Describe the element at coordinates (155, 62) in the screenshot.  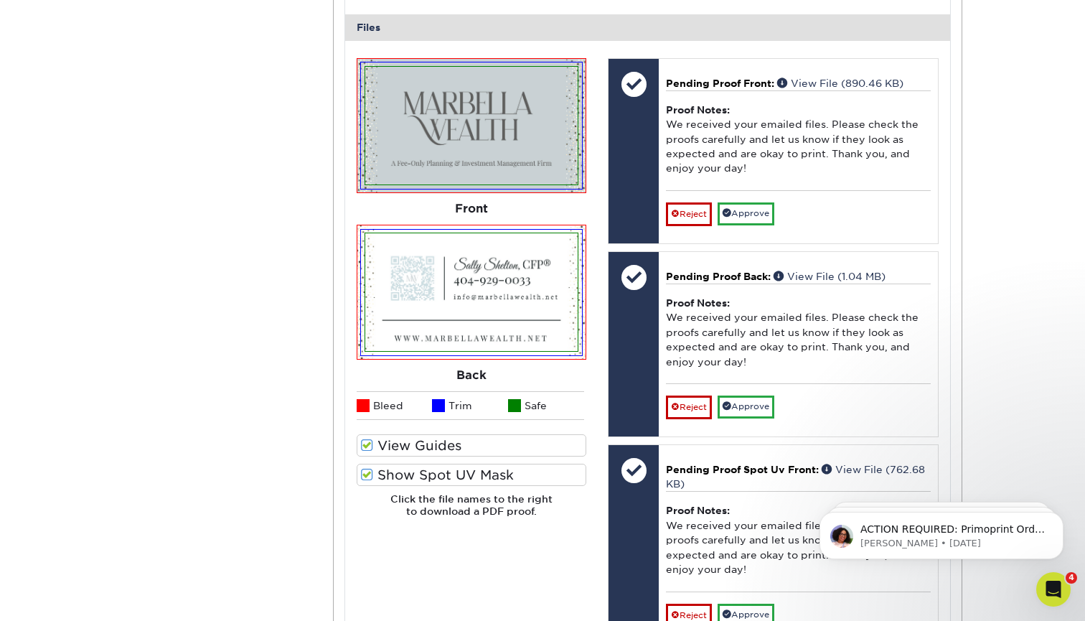
I see `p: Message from Avery, sent 1w ago` at that location.